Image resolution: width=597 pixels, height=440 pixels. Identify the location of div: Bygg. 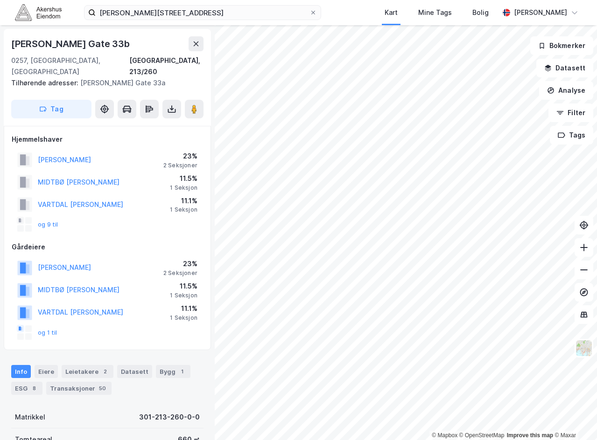
(173, 372).